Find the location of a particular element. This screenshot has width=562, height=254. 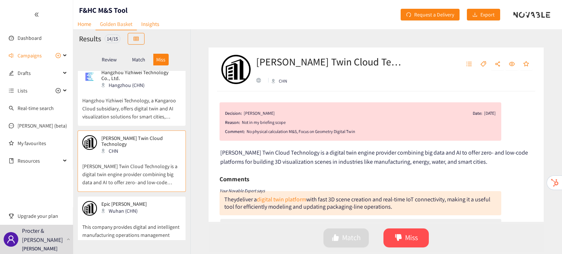

span: tag is located at coordinates (483, 64).